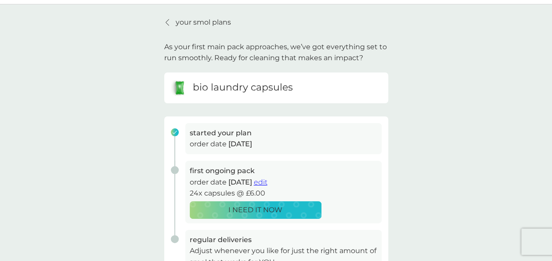  Describe the element at coordinates (283, 171) in the screenshot. I see `h3: first ongoing pack` at that location.